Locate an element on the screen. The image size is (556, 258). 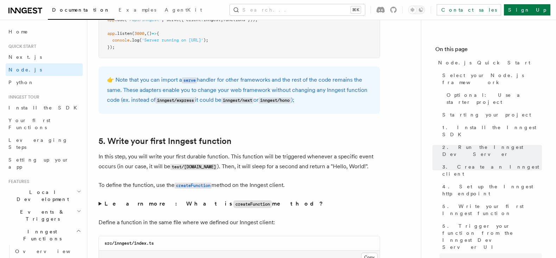
span: 5. Trigger your function from the Inngest Dev Server UI is located at coordinates (492, 236).